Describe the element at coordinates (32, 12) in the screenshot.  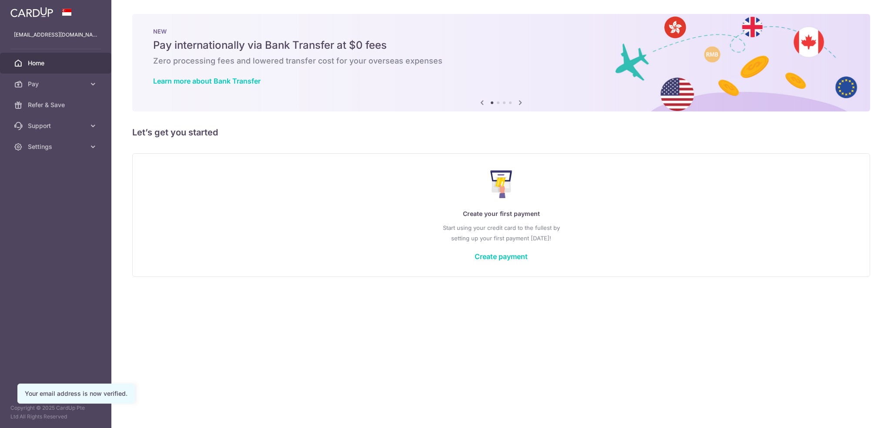
I see `img: CardUp` at that location.